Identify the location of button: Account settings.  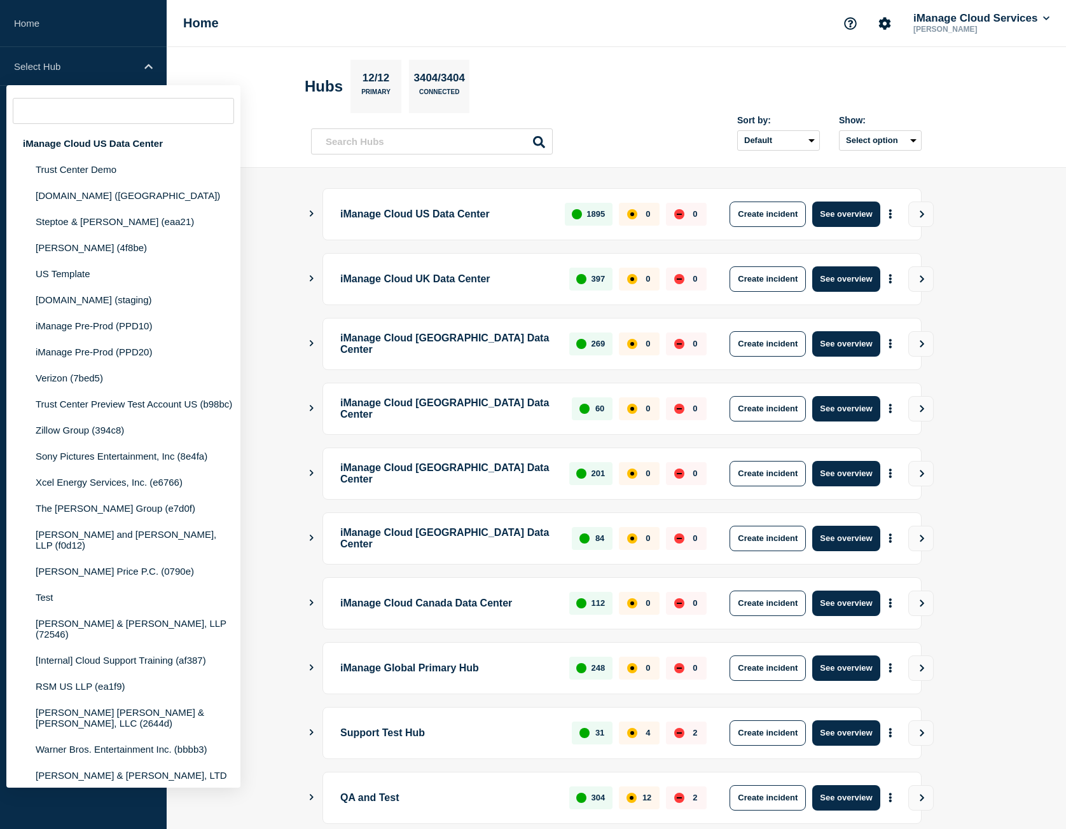
(884, 24).